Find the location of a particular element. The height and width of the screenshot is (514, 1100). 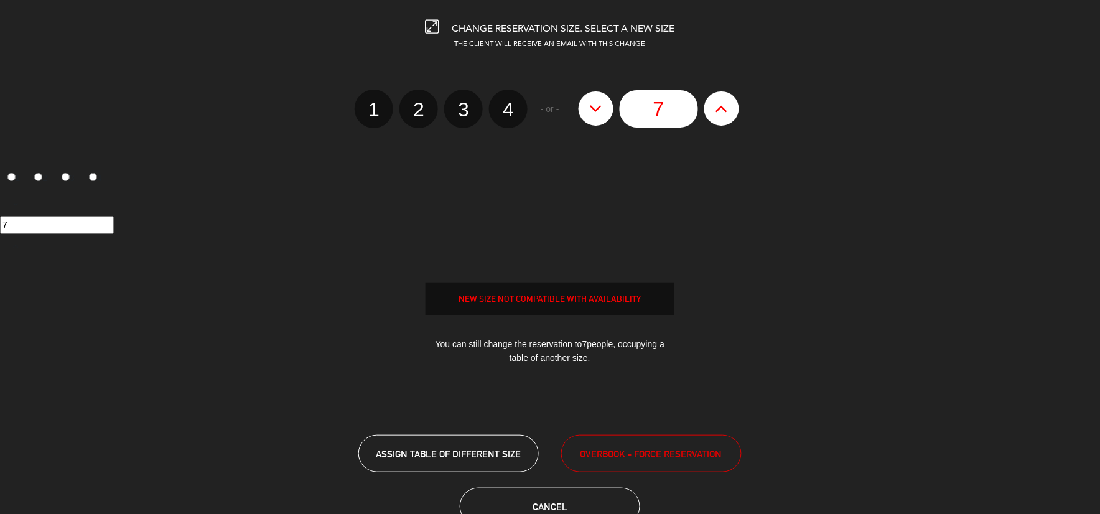

input: 1 is located at coordinates (11, 177).